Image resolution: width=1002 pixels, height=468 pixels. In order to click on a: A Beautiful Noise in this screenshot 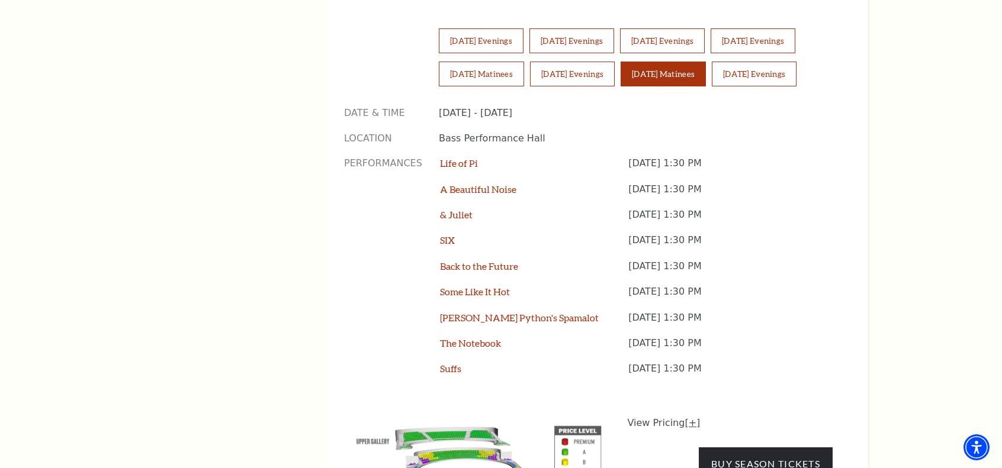, I will do `click(478, 189)`.